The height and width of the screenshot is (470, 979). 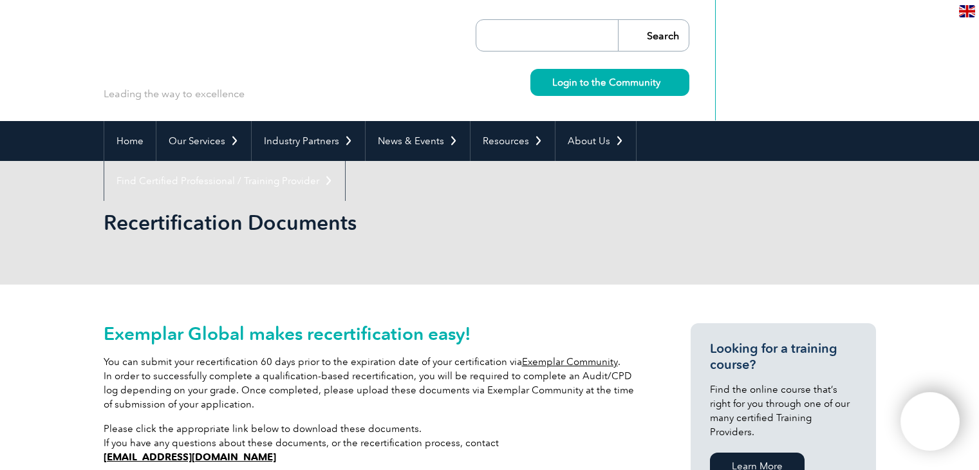 What do you see at coordinates (374, 383) in the screenshot?
I see `p: You can submit your recertification 60 days prior to the expiration date of your certification vi...` at bounding box center [374, 383].